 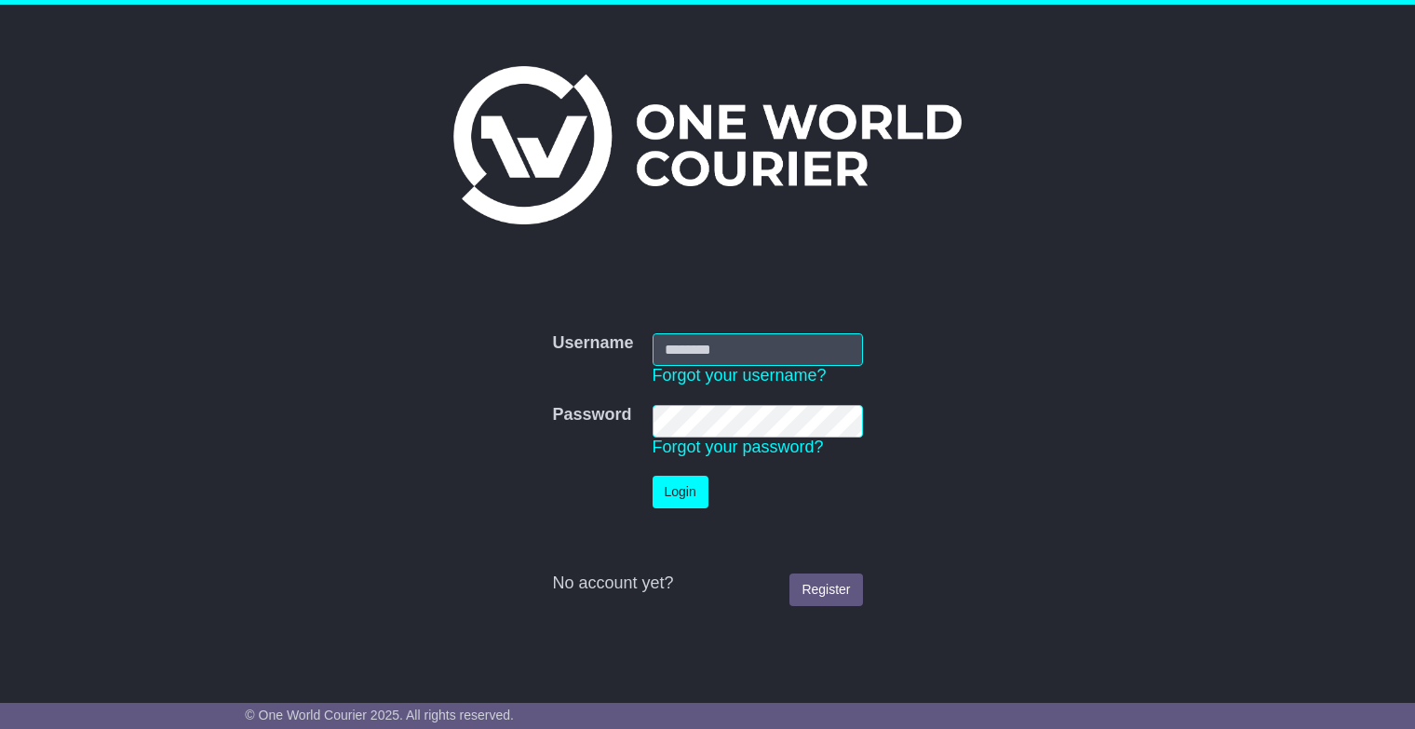 What do you see at coordinates (379, 715) in the screenshot?
I see `span: © One World Courier 2025. All rights reserved.` at bounding box center [379, 715].